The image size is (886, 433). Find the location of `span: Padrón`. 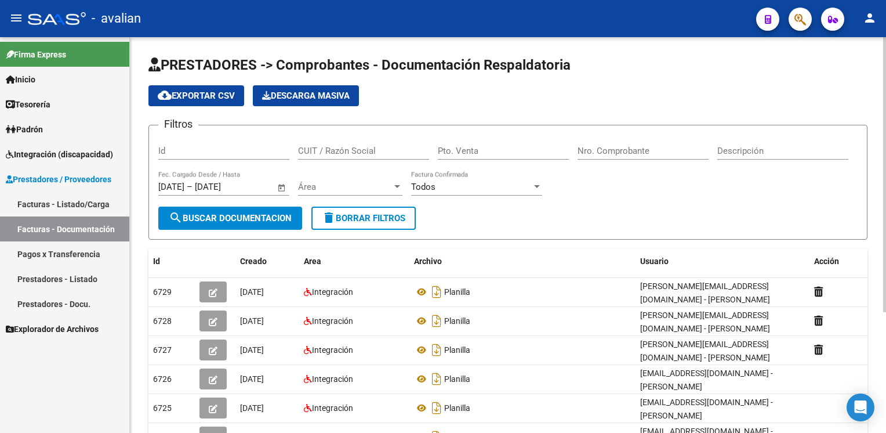

span: Padrón is located at coordinates (24, 129).